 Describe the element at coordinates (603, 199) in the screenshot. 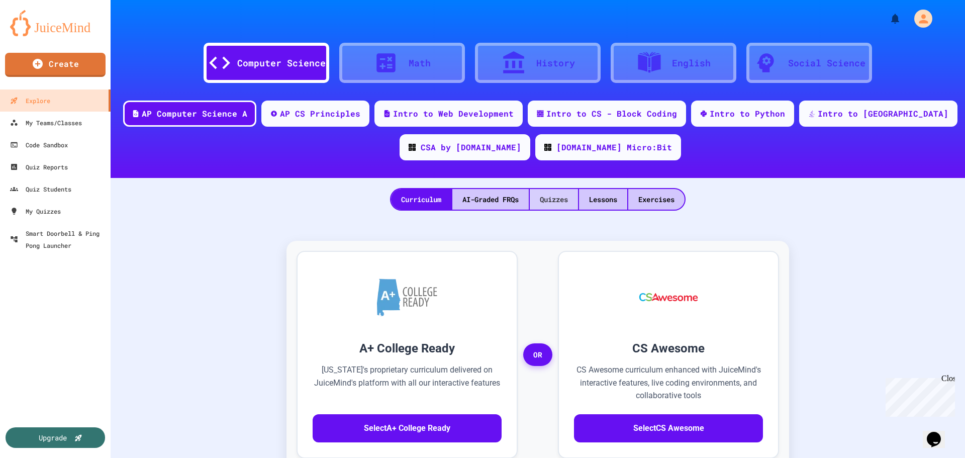

I see `div: Lessons` at that location.